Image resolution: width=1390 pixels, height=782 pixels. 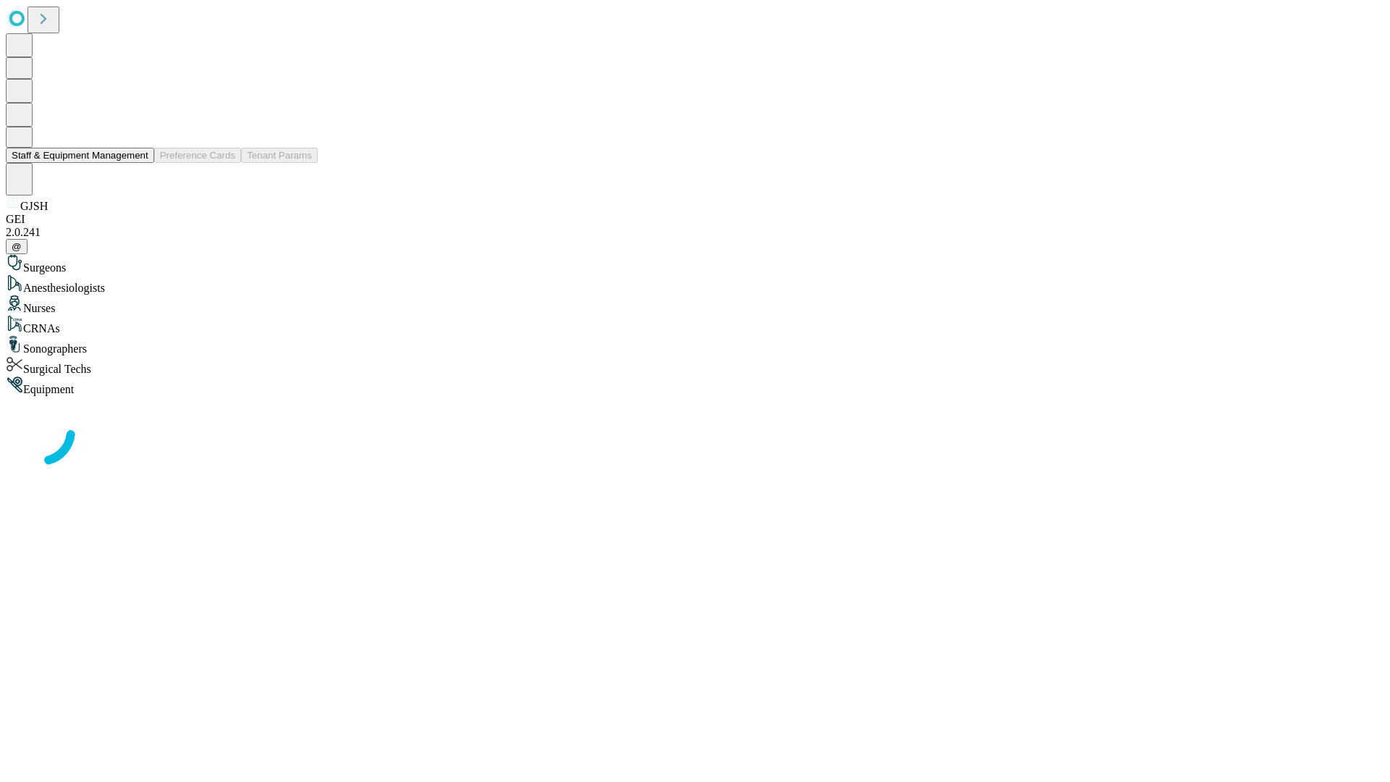 I want to click on div: Surgical Techs, so click(x=695, y=366).